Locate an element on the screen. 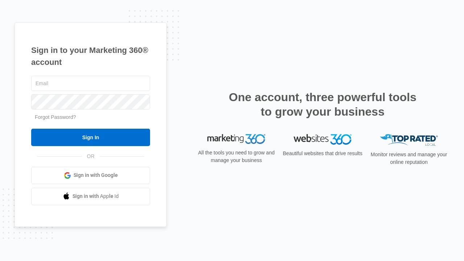 This screenshot has width=464, height=261. span: Sign in with Google is located at coordinates (96, 175).